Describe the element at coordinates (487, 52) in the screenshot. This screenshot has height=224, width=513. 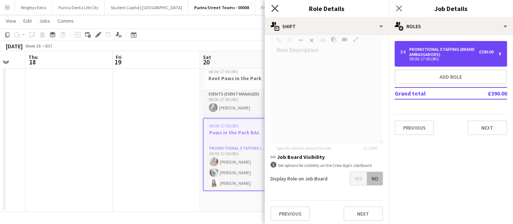
I see `div: £390.00` at that location.